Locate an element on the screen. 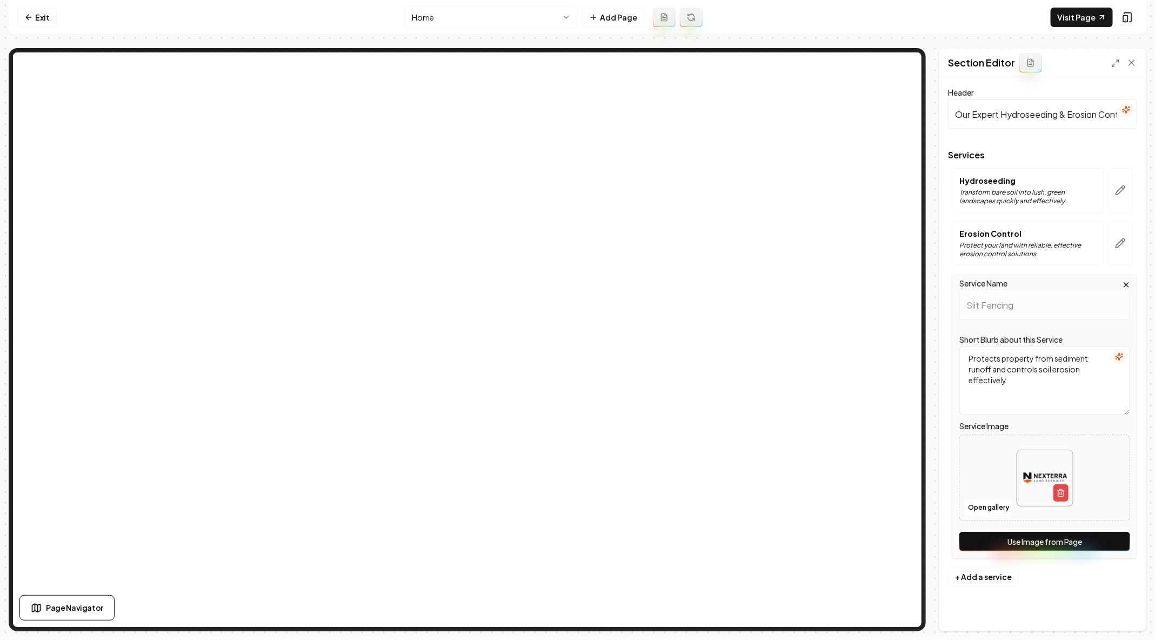 This screenshot has width=1155, height=640. button: Add admin section prompt is located at coordinates (1030, 63).